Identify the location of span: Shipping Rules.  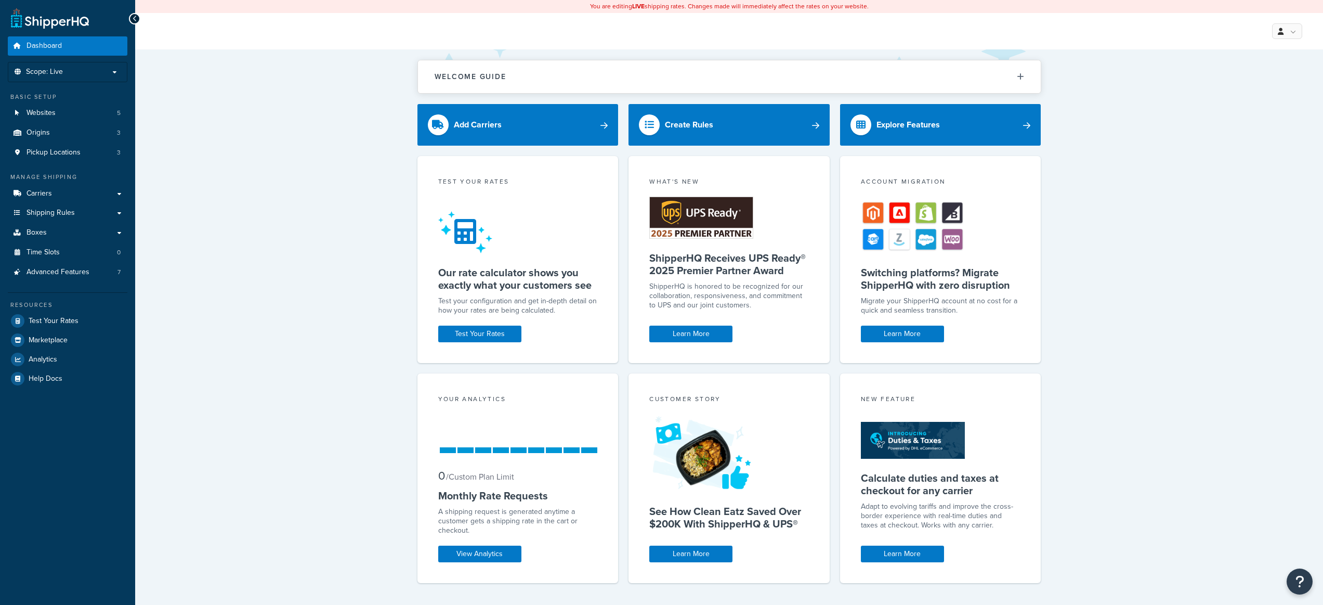
(50, 213).